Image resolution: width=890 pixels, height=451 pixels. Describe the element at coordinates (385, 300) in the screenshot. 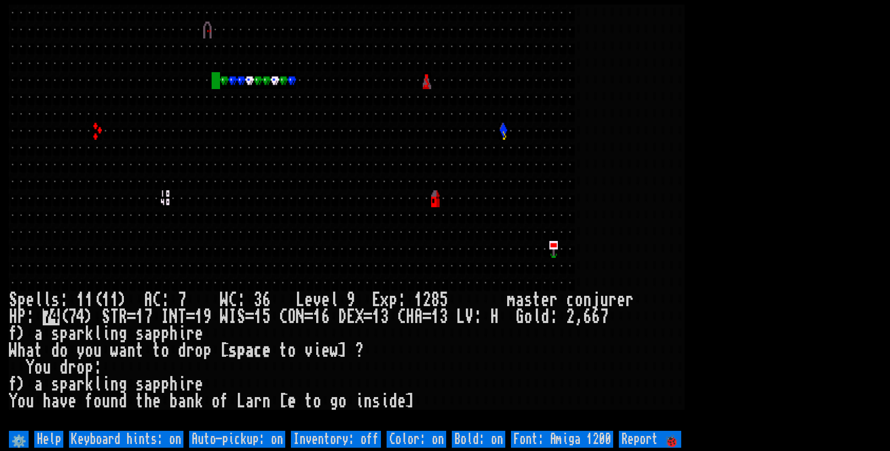

I see `div: x` at that location.